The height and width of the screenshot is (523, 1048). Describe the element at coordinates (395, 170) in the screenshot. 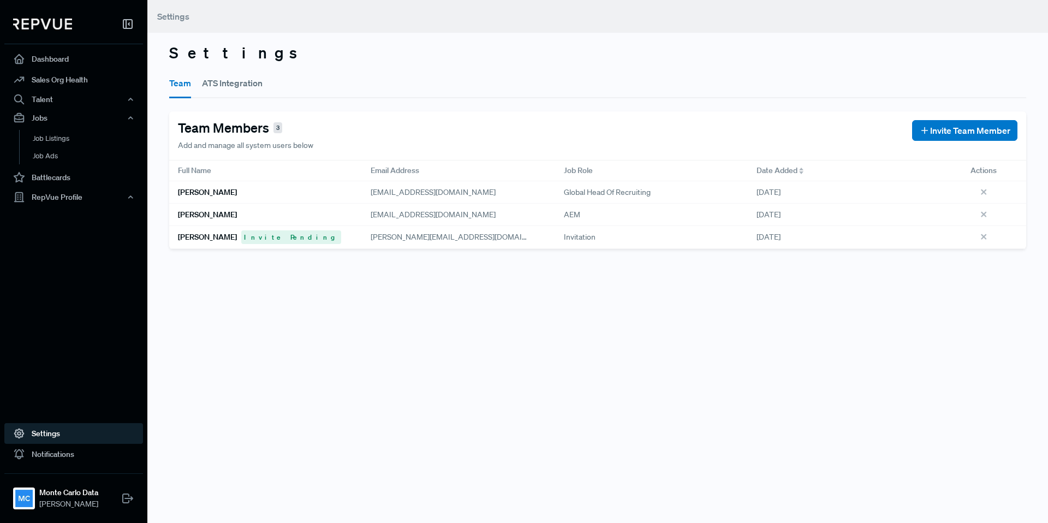

I see `span: Email Address` at that location.